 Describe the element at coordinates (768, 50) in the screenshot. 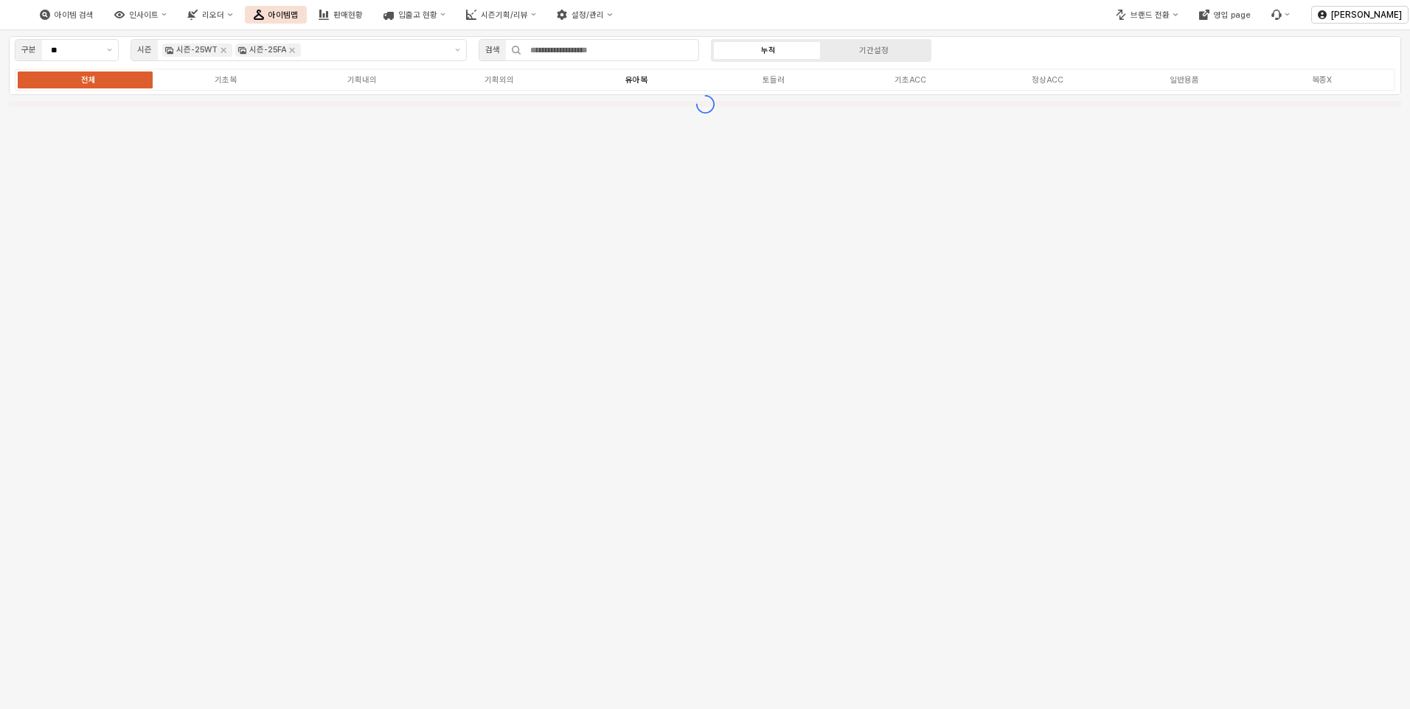

I see `label: 누적` at that location.